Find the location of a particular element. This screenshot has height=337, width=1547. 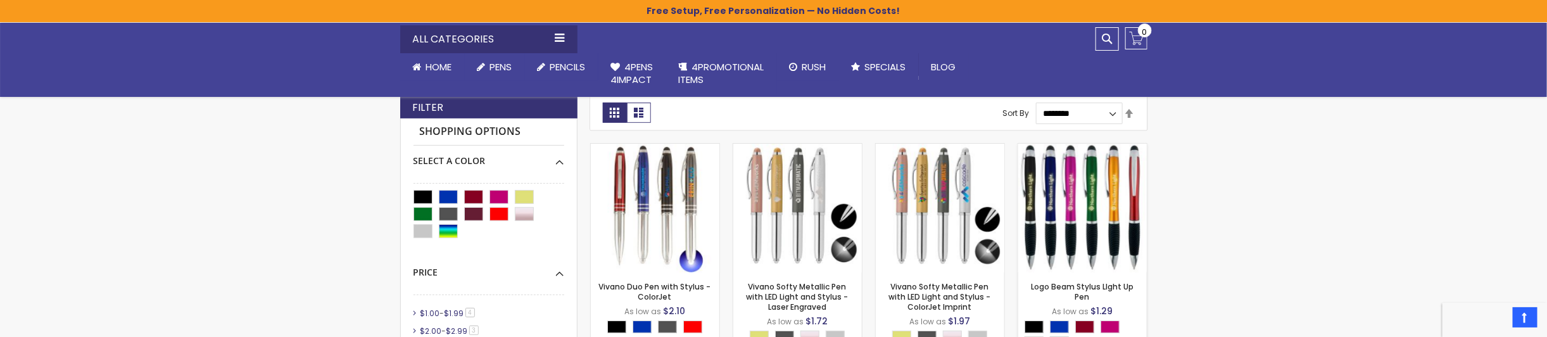

span: $2.00 is located at coordinates (431, 331).